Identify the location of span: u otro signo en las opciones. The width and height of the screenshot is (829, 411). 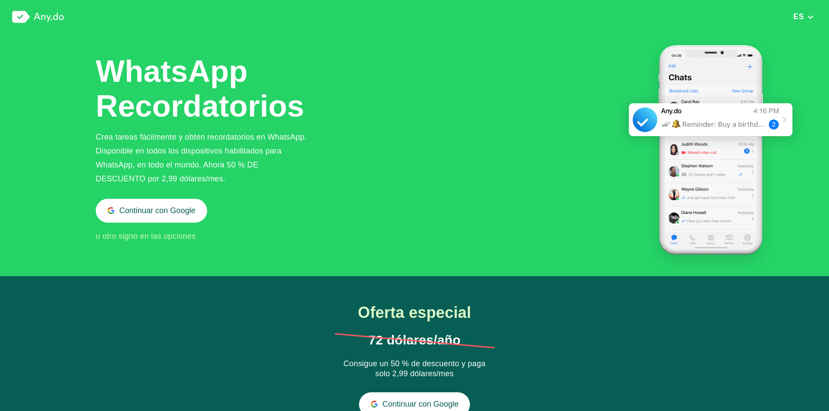
(146, 236).